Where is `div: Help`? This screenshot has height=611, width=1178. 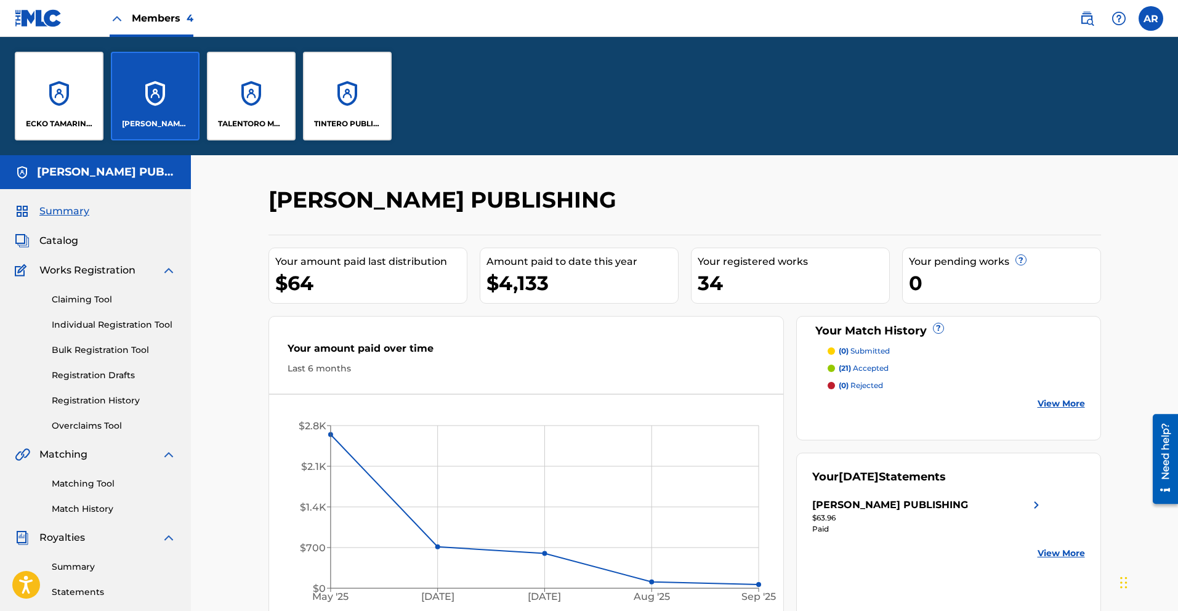
div: Help is located at coordinates (1119, 18).